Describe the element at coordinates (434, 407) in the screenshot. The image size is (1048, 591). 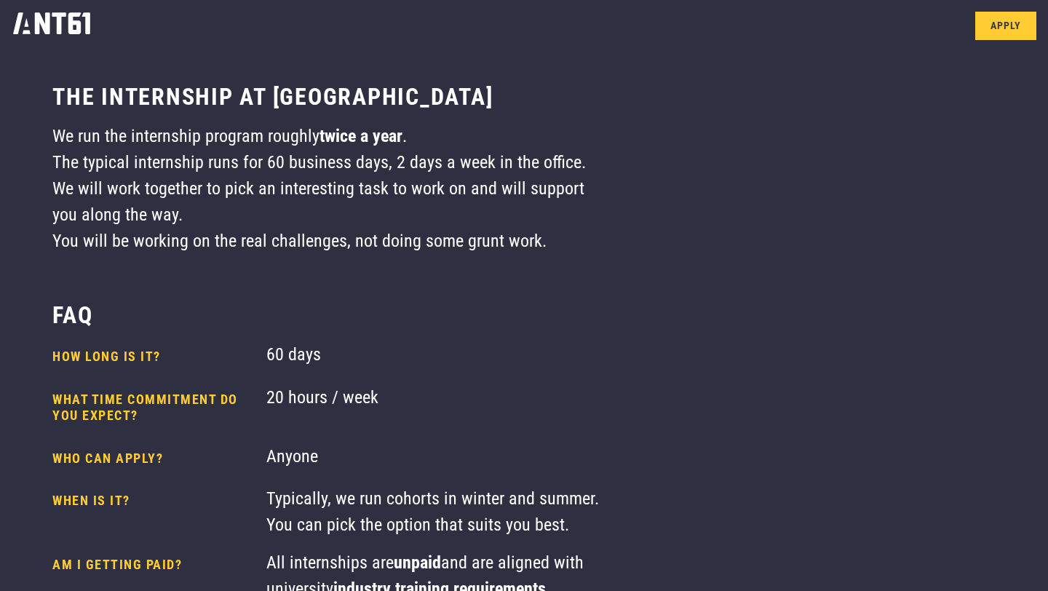
I see `div: 20 hours / week` at that location.